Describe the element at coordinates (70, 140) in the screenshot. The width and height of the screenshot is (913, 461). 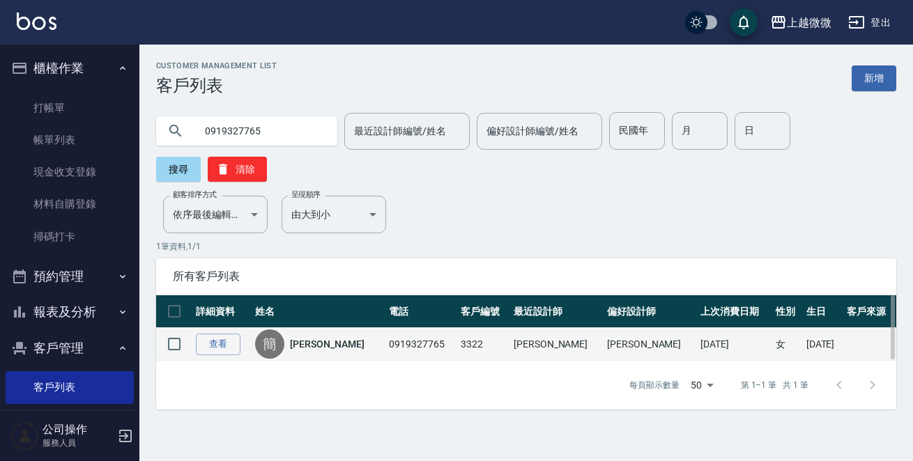
I see `a: 帳單列表` at that location.